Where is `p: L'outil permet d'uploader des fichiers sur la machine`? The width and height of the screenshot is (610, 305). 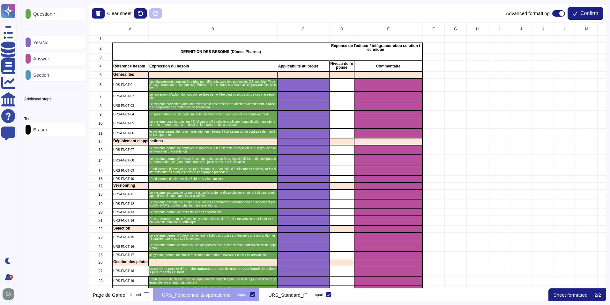
p: L'outil permet d'uploader des fichiers sur la machine is located at coordinates (213, 179).